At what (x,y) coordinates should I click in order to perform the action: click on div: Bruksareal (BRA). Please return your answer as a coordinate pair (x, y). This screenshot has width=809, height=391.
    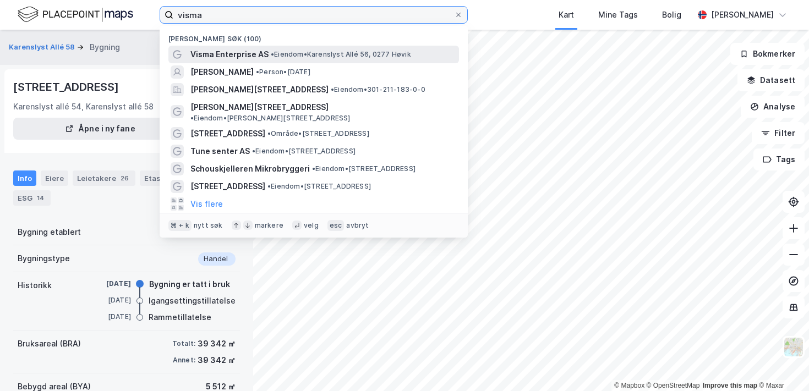
    Looking at the image, I should click on (49, 344).